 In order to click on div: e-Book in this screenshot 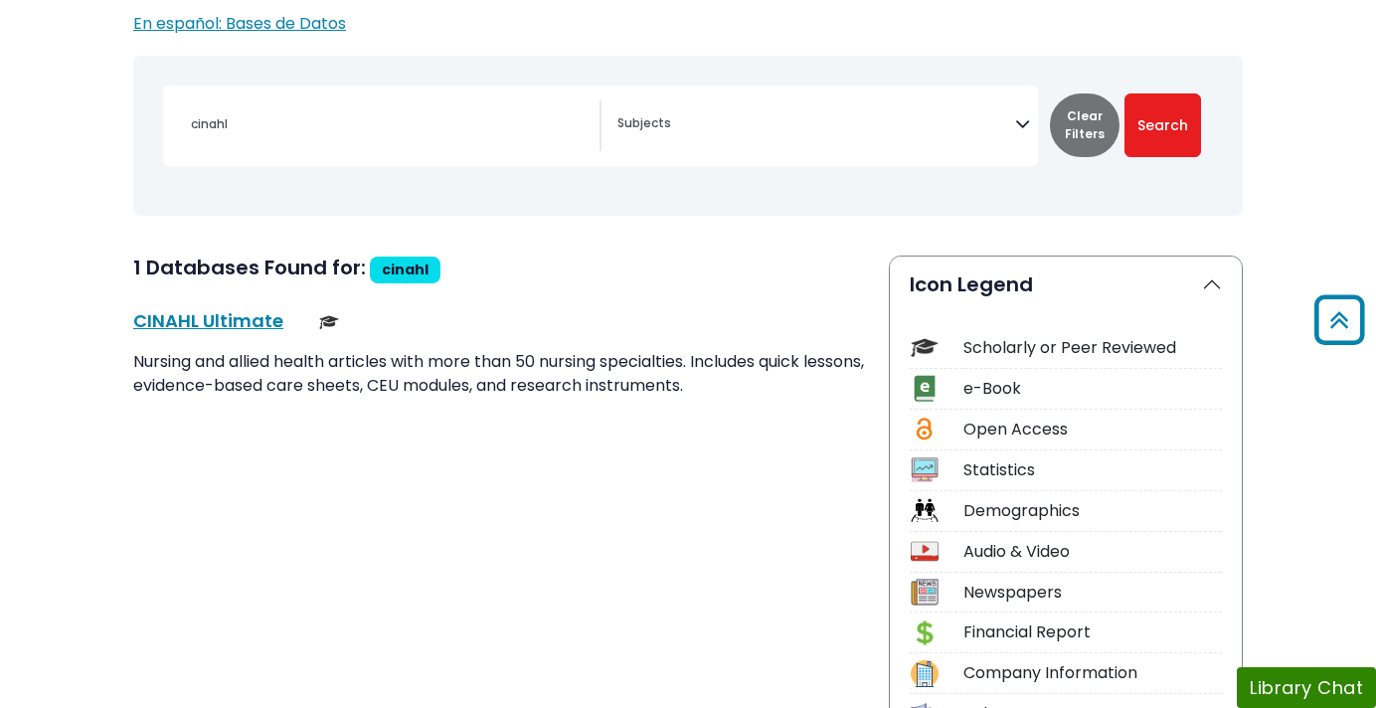, I will do `click(1092, 389)`.